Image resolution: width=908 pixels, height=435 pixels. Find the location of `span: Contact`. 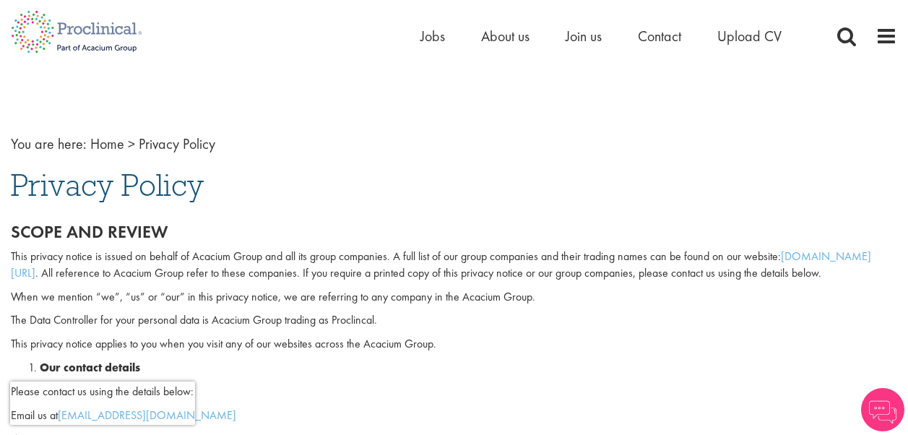

span: Contact is located at coordinates (660, 36).